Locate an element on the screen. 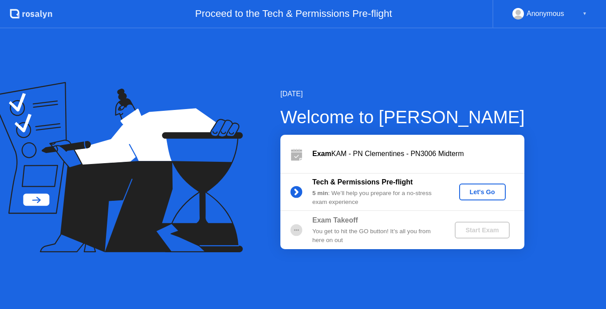 The height and width of the screenshot is (309, 606). b: 5 min is located at coordinates (320, 193).